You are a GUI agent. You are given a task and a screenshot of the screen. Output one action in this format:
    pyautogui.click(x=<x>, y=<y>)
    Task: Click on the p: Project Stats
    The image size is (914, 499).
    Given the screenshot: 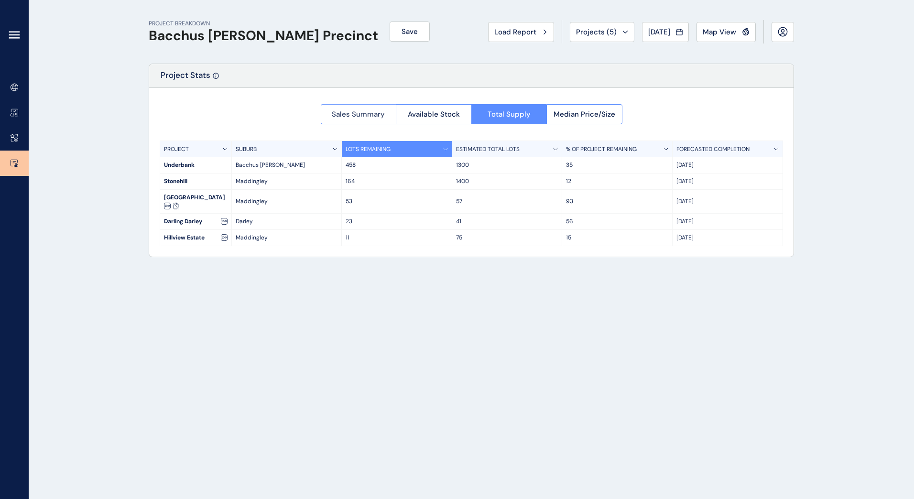 What is the action you would take?
    pyautogui.click(x=186, y=78)
    